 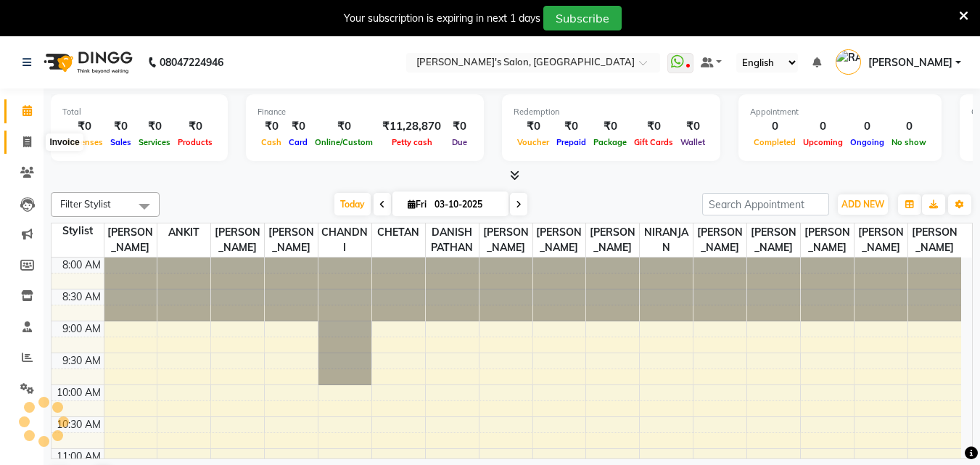 What do you see at coordinates (610, 142) in the screenshot?
I see `span: Package` at bounding box center [610, 142].